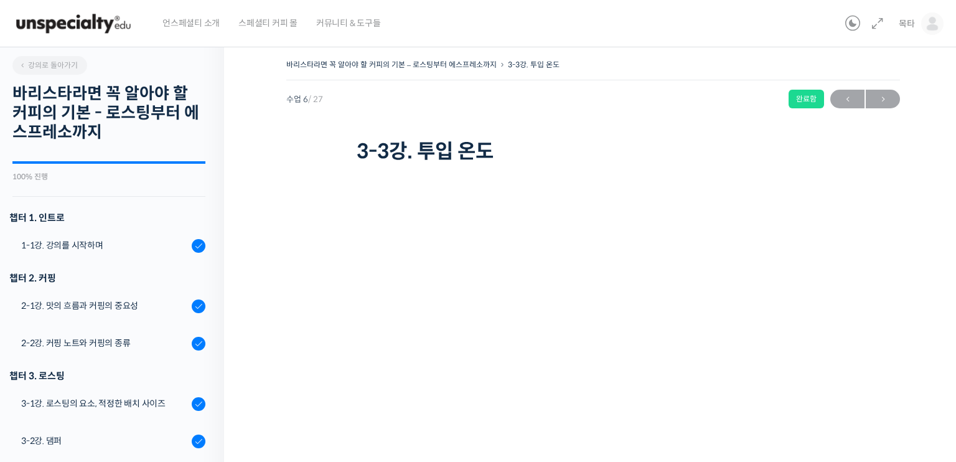 The height and width of the screenshot is (462, 956). What do you see at coordinates (883, 99) in the screenshot?
I see `a: 다음→` at bounding box center [883, 99].